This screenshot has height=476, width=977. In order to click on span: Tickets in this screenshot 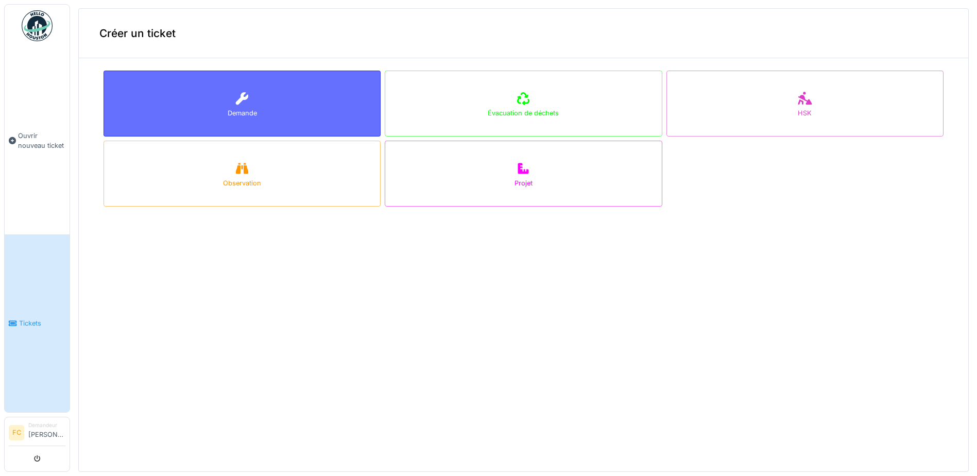, I will do `click(42, 323)`.